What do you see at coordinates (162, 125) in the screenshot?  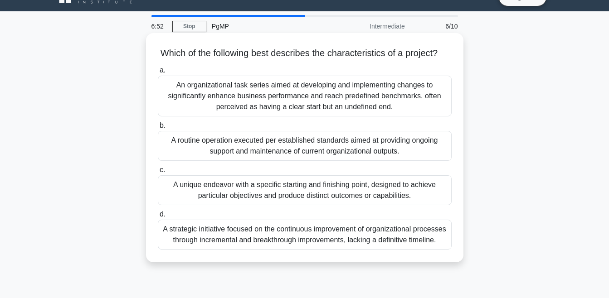 I see `span: b.` at bounding box center [162, 125].